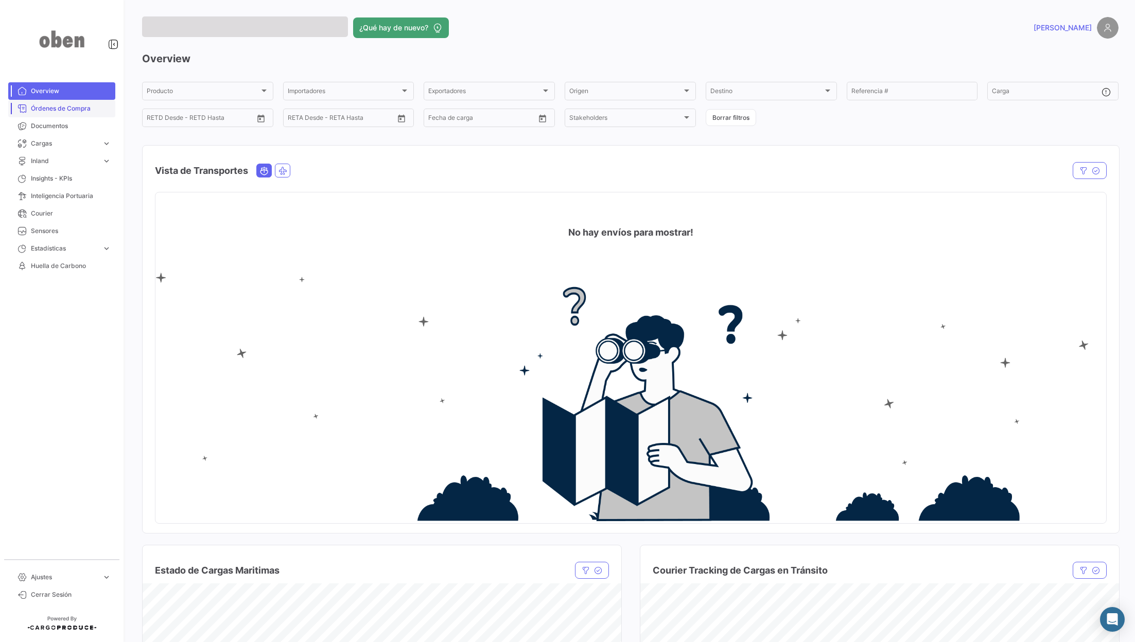 The image size is (1135, 642). I want to click on span: Cargas, so click(64, 144).